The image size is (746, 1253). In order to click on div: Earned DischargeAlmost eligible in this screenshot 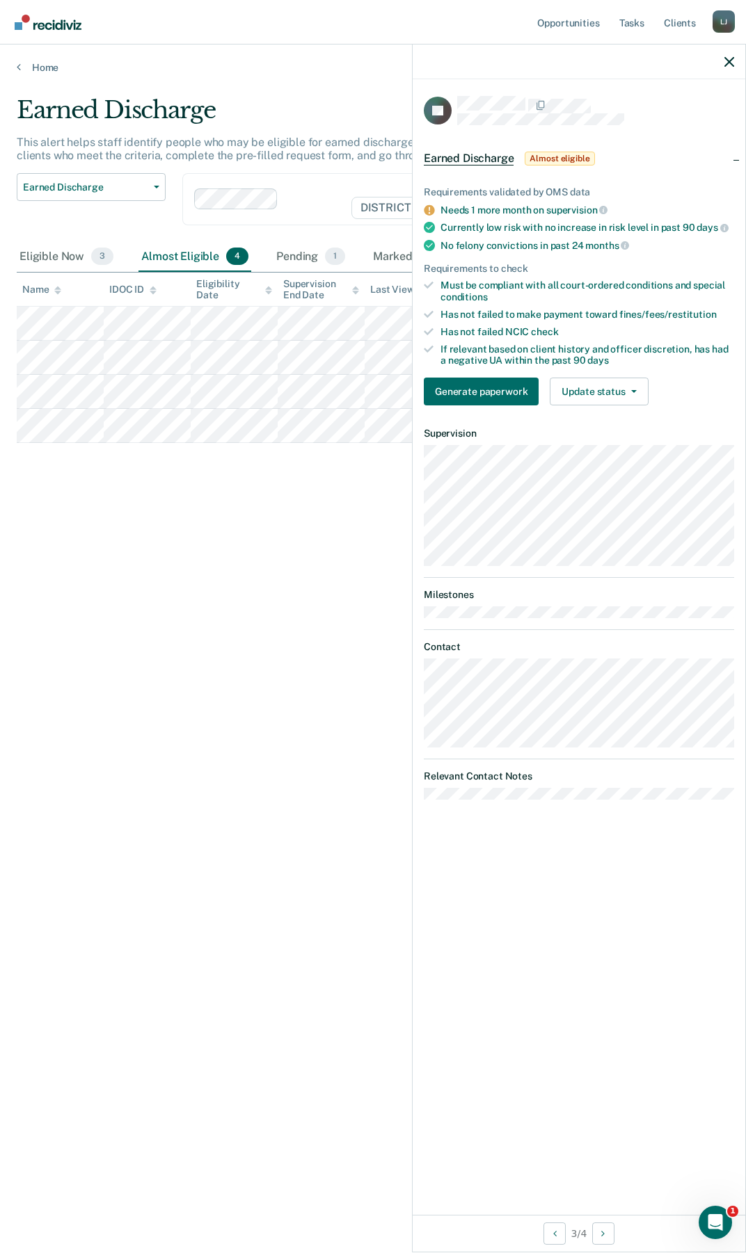, I will do `click(579, 159)`.